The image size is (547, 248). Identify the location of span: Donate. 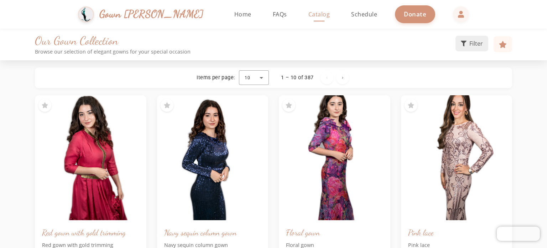
(415, 14).